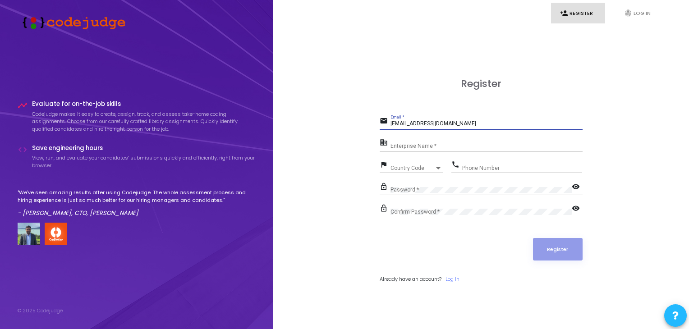  What do you see at coordinates (564, 13) in the screenshot?
I see `i: person_add` at bounding box center [564, 13].